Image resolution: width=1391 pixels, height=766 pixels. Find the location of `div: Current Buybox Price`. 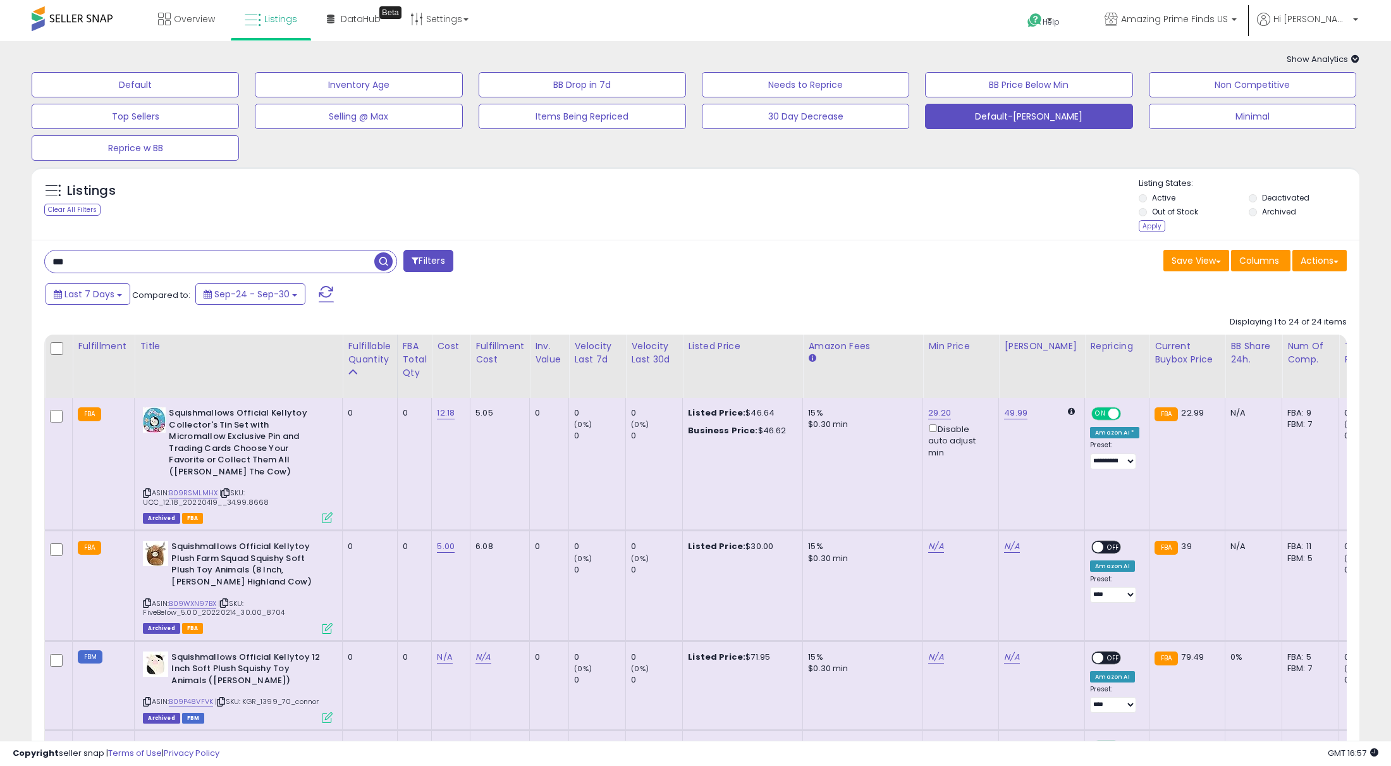

div: Current Buybox Price is located at coordinates (1187, 353).